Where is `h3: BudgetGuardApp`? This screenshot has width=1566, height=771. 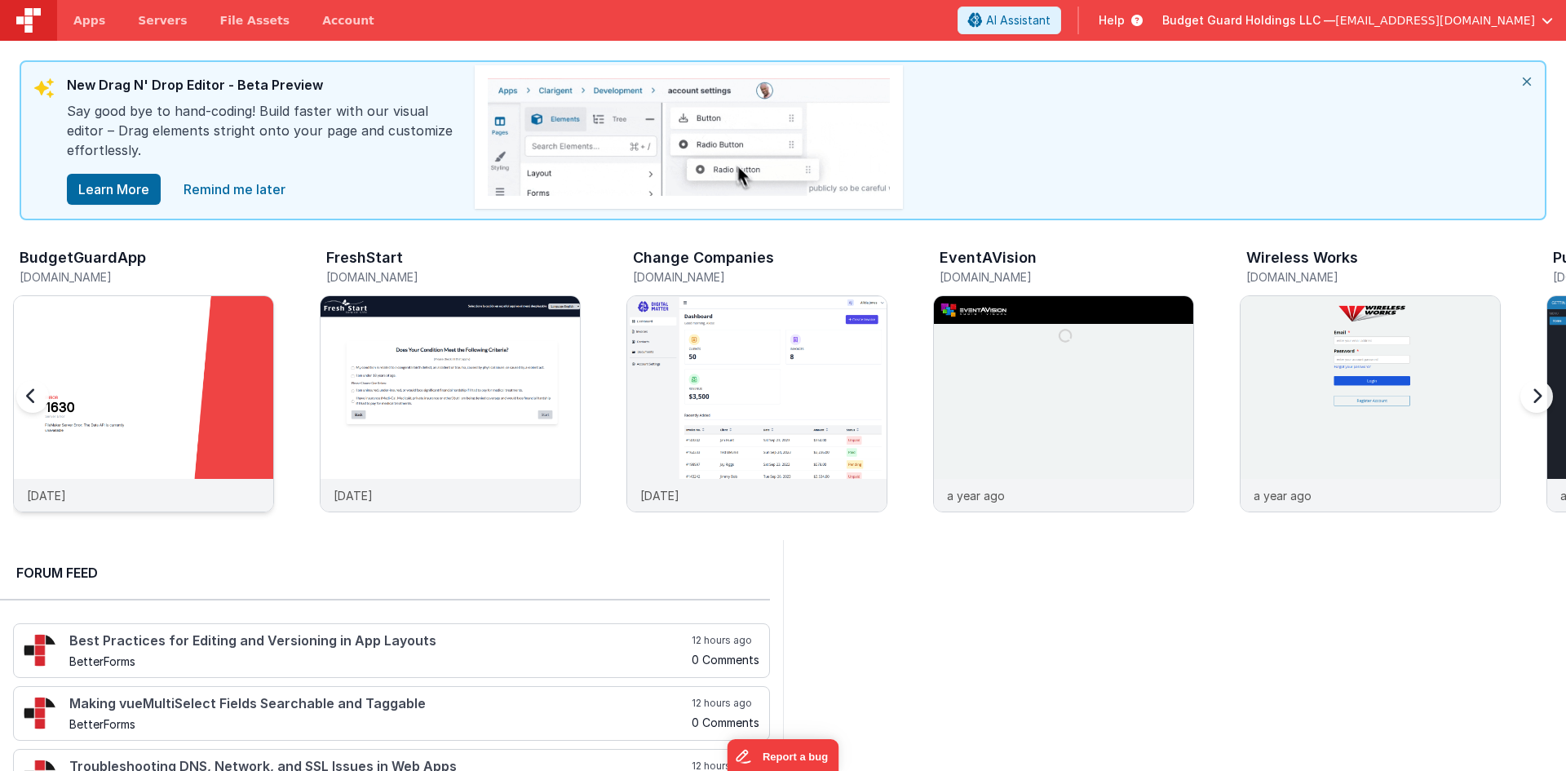
h3: BudgetGuardApp is located at coordinates (82, 258).